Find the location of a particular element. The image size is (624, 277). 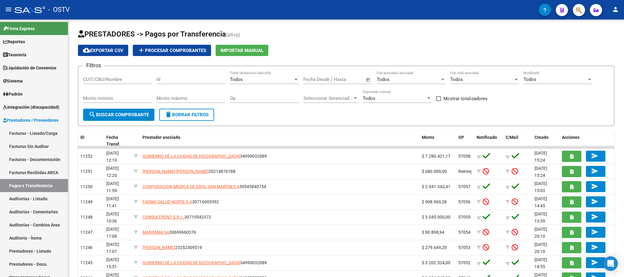

span: Importar Manual is located at coordinates (242, 51).